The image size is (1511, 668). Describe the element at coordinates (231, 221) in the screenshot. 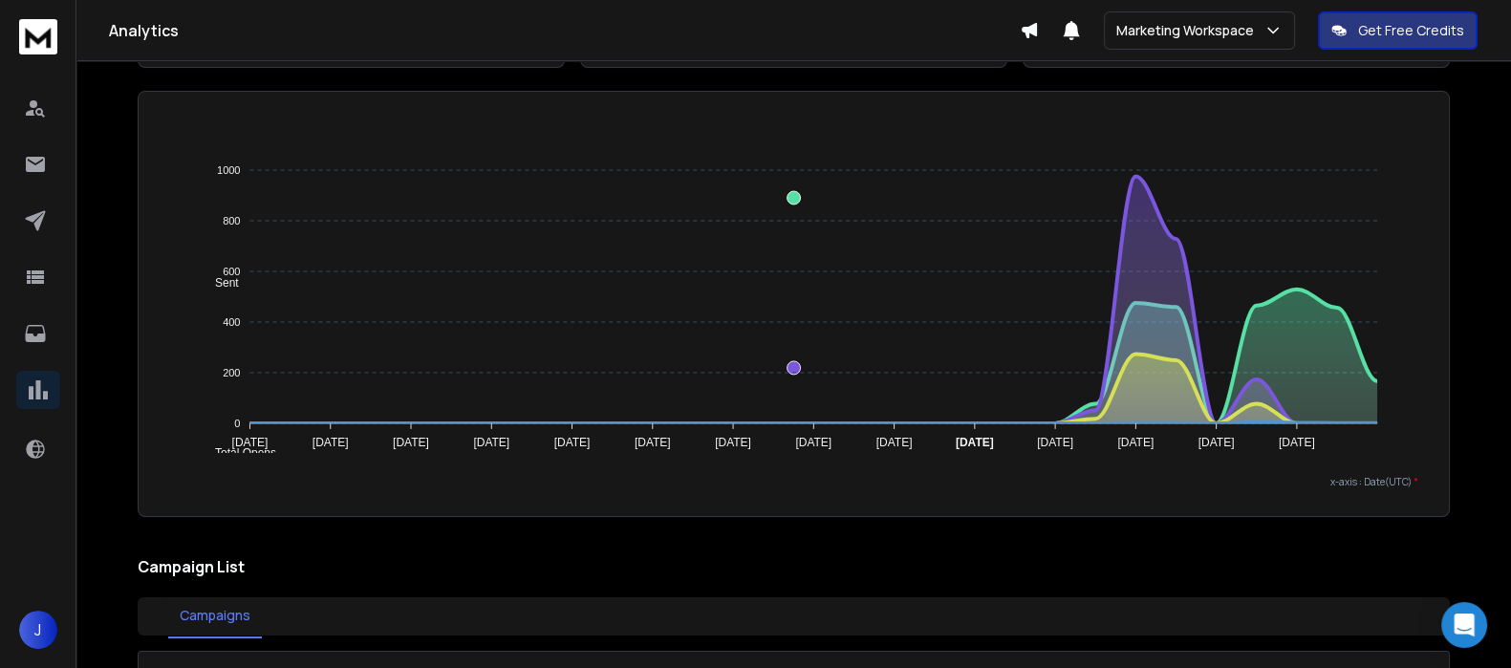

I see `tspan: 800` at that location.